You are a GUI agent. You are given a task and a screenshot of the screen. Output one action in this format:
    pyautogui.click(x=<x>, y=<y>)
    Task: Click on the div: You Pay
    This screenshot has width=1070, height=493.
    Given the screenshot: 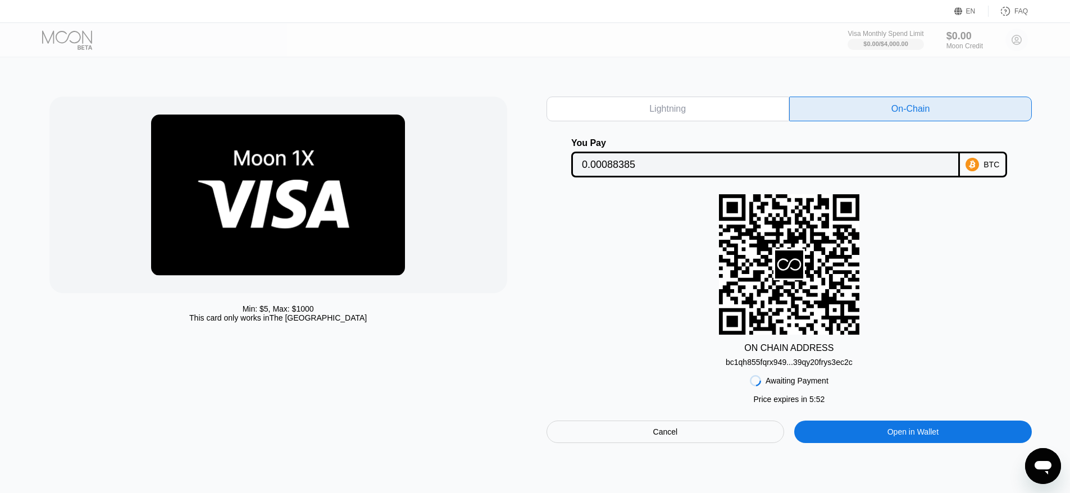 What is the action you would take?
    pyautogui.click(x=766, y=143)
    